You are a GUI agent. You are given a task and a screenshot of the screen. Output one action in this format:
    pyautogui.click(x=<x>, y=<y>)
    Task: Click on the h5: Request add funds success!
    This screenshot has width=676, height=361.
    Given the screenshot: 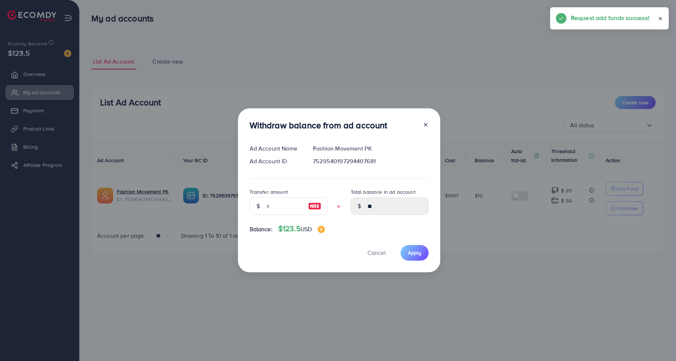 What is the action you would take?
    pyautogui.click(x=610, y=18)
    